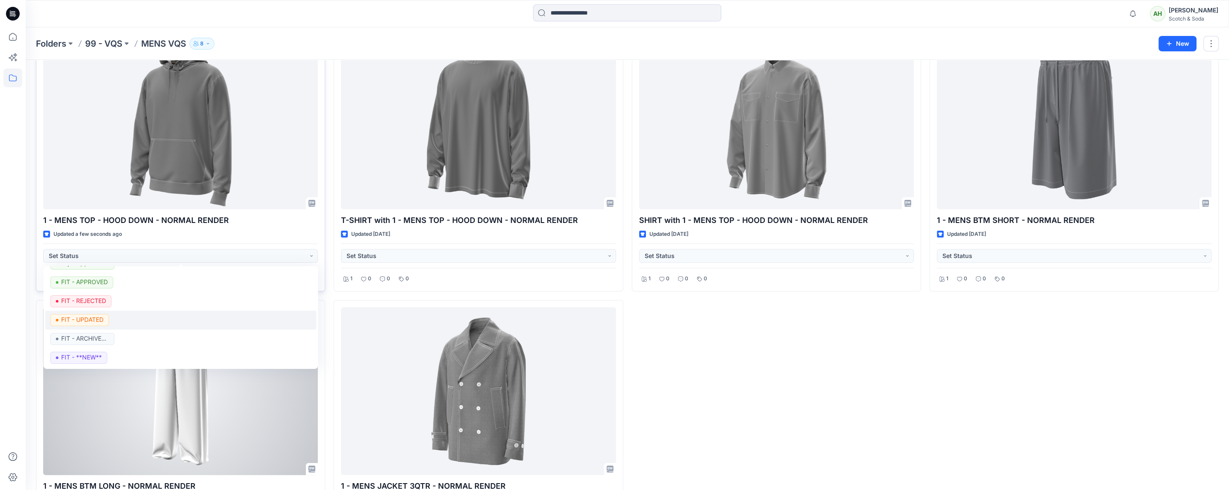 This screenshot has width=1229, height=490. Describe the element at coordinates (202, 44) in the screenshot. I see `button: 8` at that location.